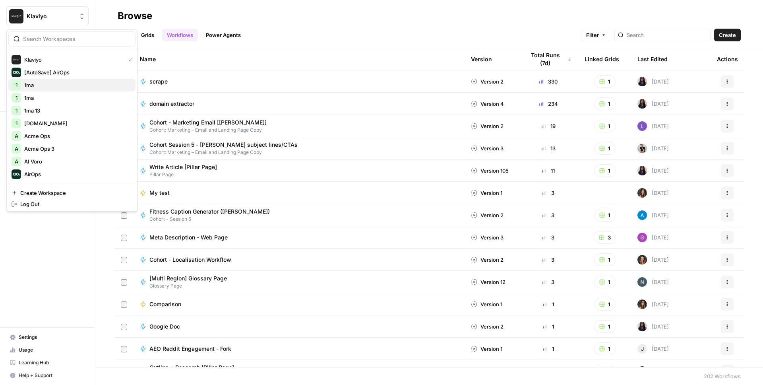 The image size is (763, 385). Describe the element at coordinates (172, 104) in the screenshot. I see `span: domain extractor` at that location.